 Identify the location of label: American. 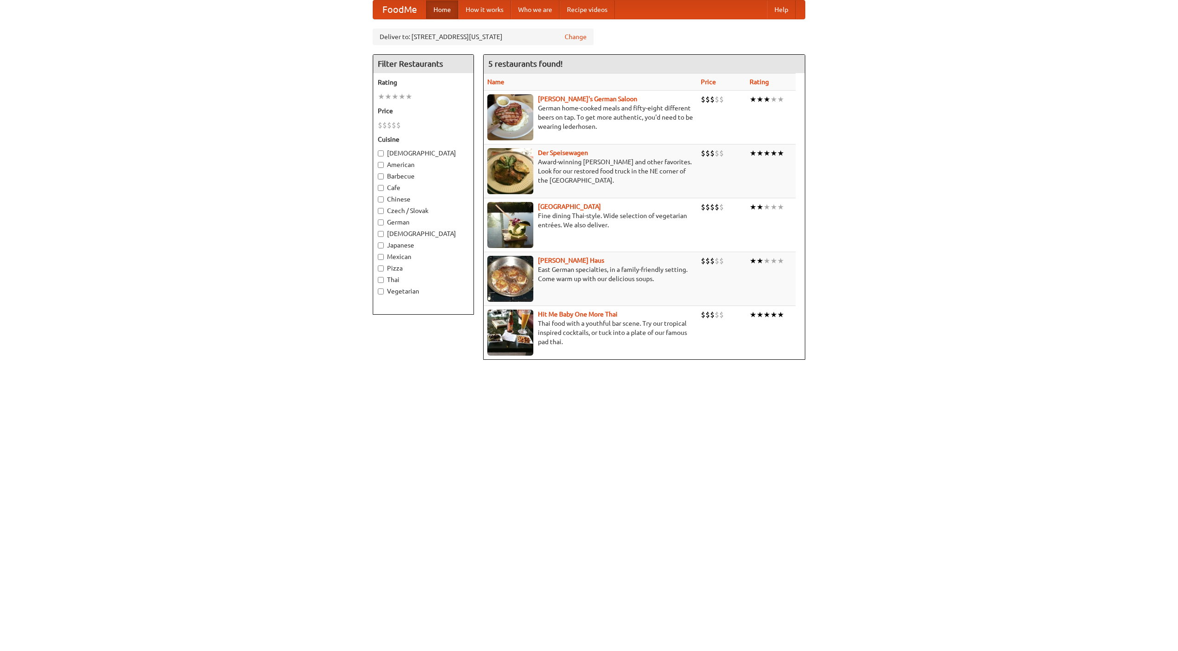
(424, 165).